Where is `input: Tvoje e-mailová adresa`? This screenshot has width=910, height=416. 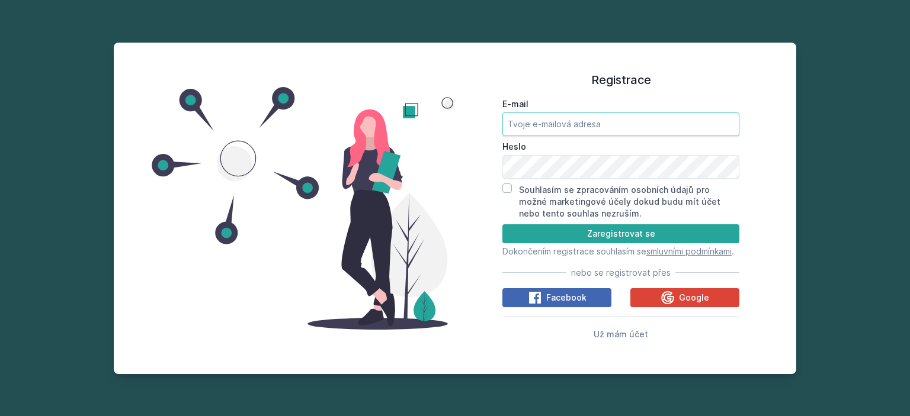 input: Tvoje e-mailová adresa is located at coordinates (621, 124).